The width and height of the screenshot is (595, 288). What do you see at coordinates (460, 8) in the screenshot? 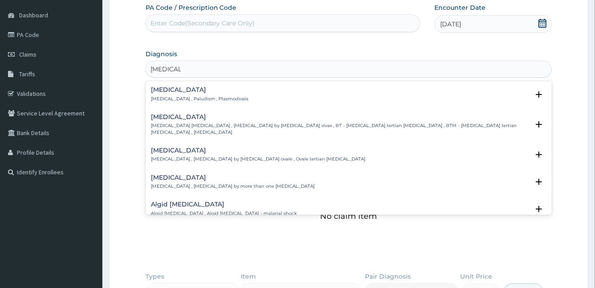
I see `label: Encounter Date` at bounding box center [460, 8].